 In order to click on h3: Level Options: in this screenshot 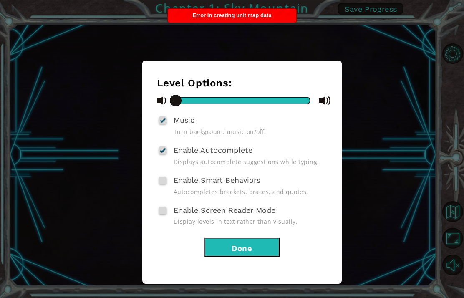, I will do `click(242, 83)`.